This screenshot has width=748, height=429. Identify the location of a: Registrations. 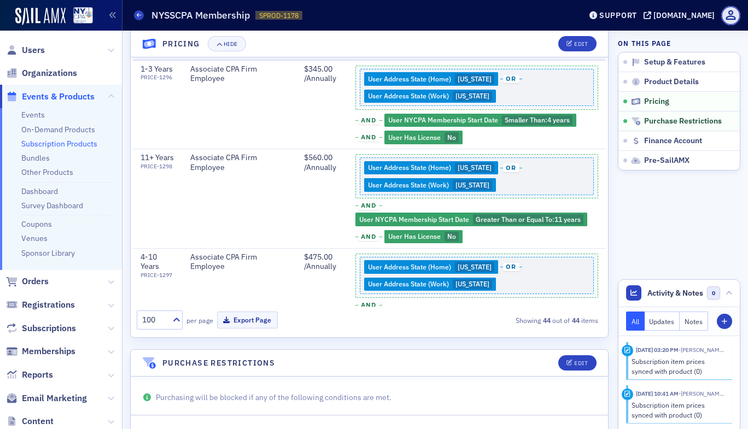
(40, 305).